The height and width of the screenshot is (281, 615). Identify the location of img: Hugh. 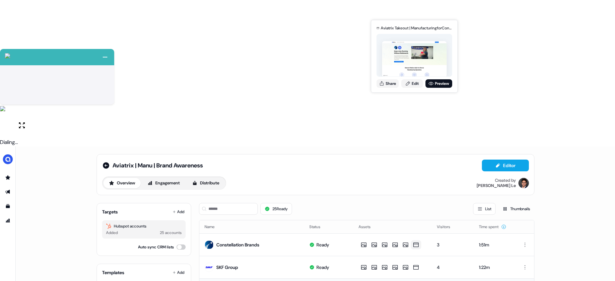
(524, 183).